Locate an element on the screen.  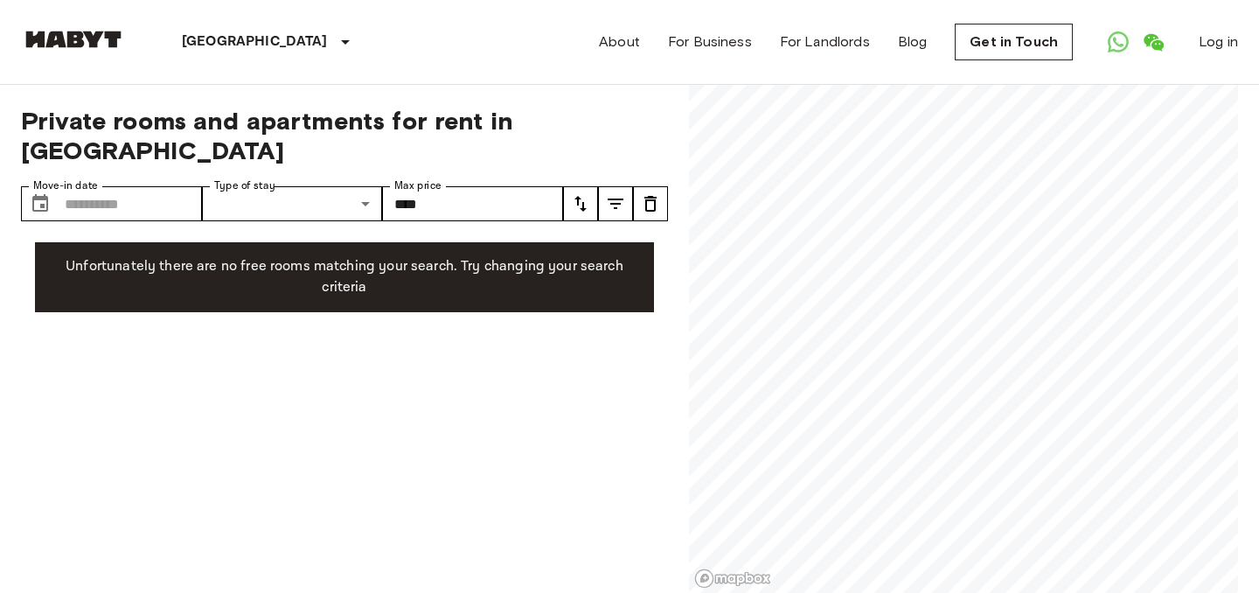
a: For Landlords is located at coordinates (825, 42).